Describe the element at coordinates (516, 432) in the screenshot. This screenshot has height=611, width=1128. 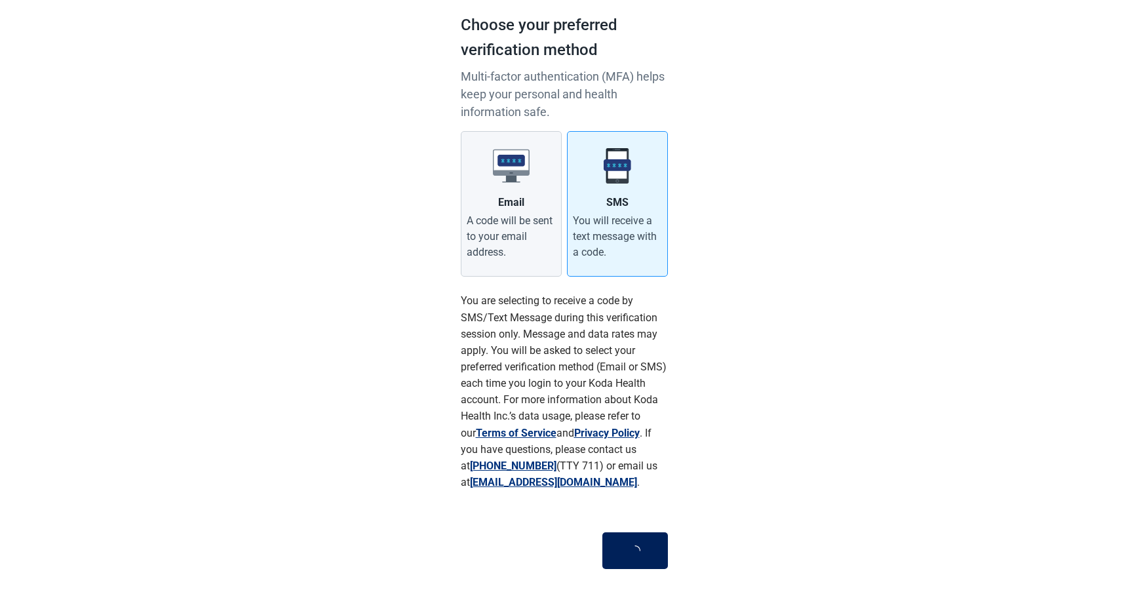
I see `a: Terms of Service` at that location.